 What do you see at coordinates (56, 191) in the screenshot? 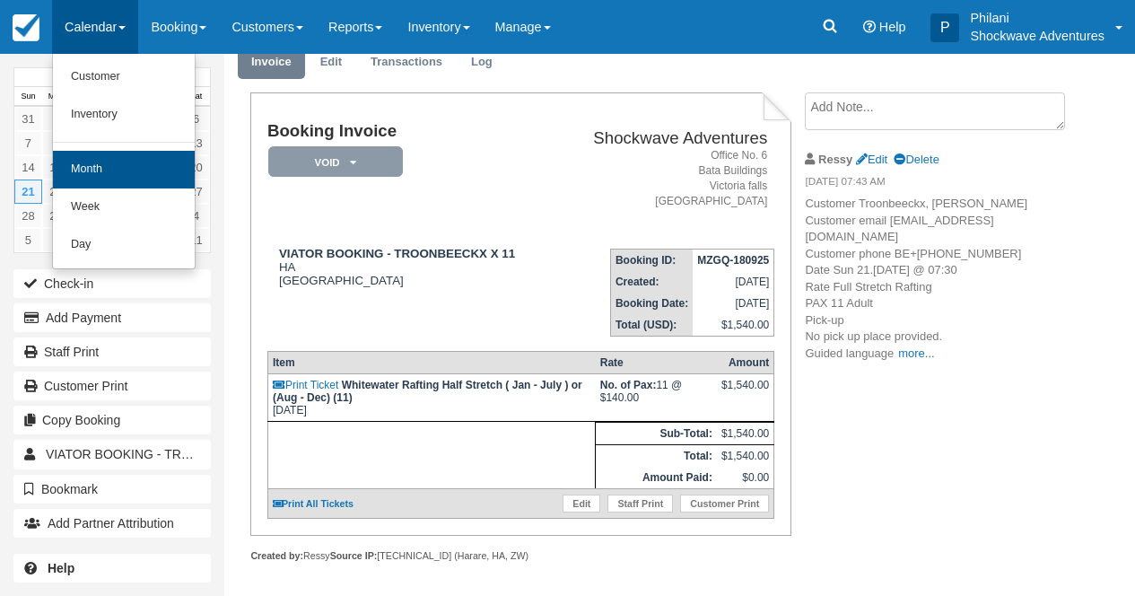
I see `a: 22` at bounding box center [56, 191].